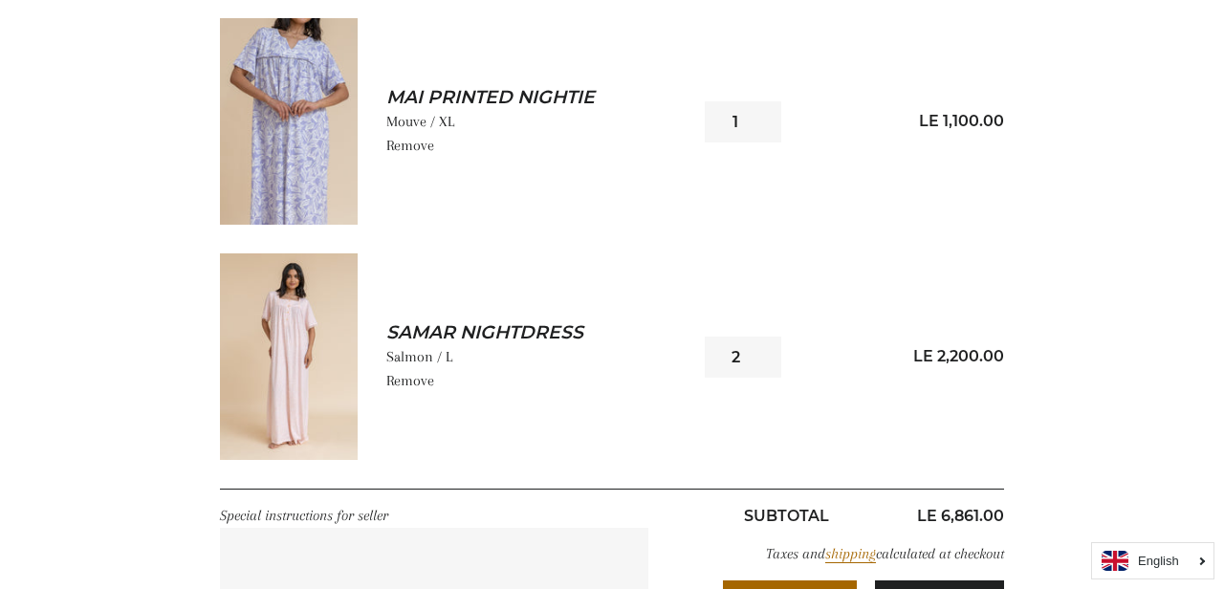  What do you see at coordinates (1152, 560) in the screenshot?
I see `a: English` at bounding box center [1152, 560].